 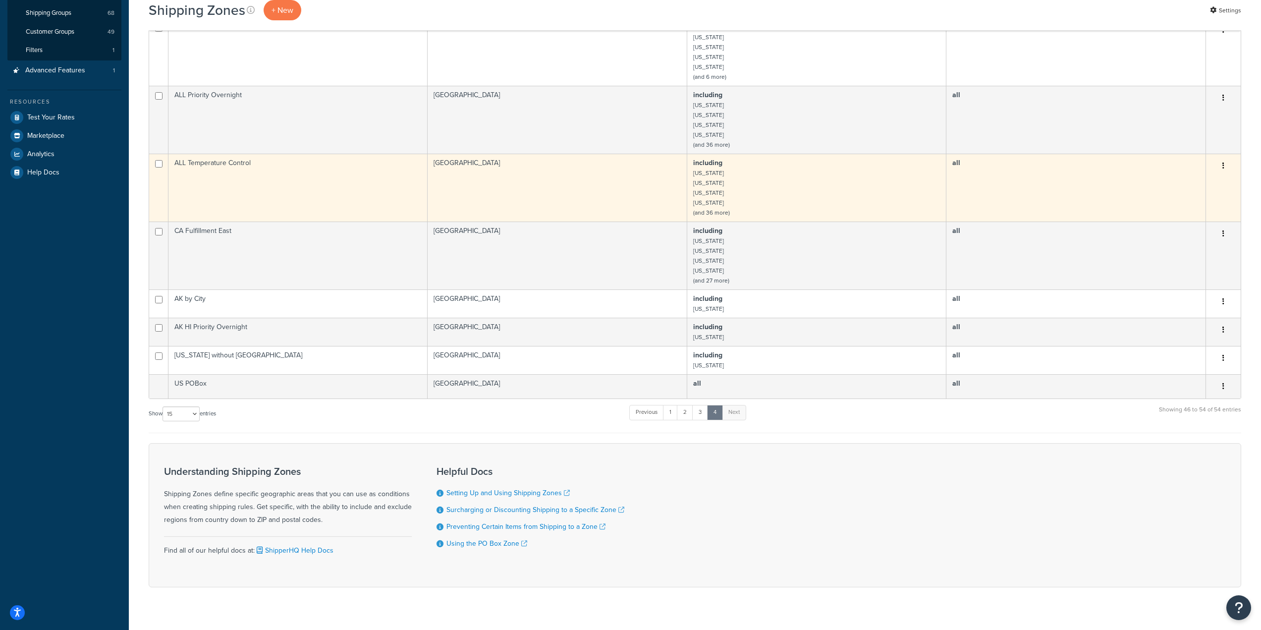 What do you see at coordinates (298, 303) in the screenshot?
I see `td: AK by City` at bounding box center [298, 303].